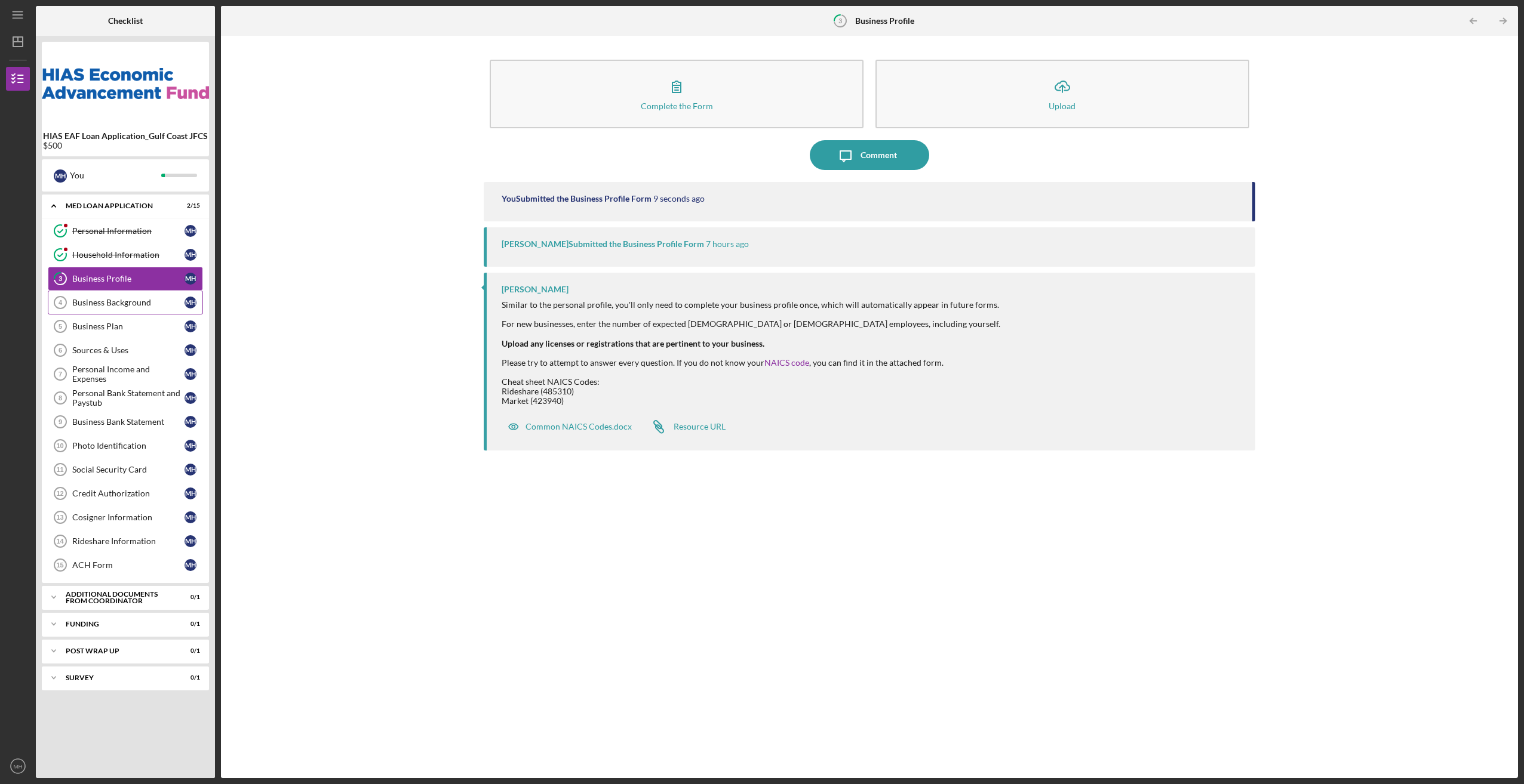  Describe the element at coordinates (18, 766) in the screenshot. I see `button: MH` at that location.